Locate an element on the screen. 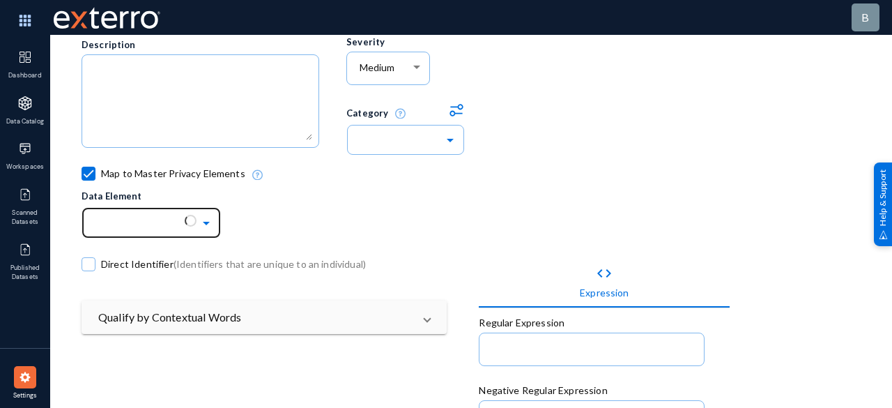 The height and width of the screenshot is (408, 892). mat-panel-title: Qualify by Contextual Words is located at coordinates (256, 317).